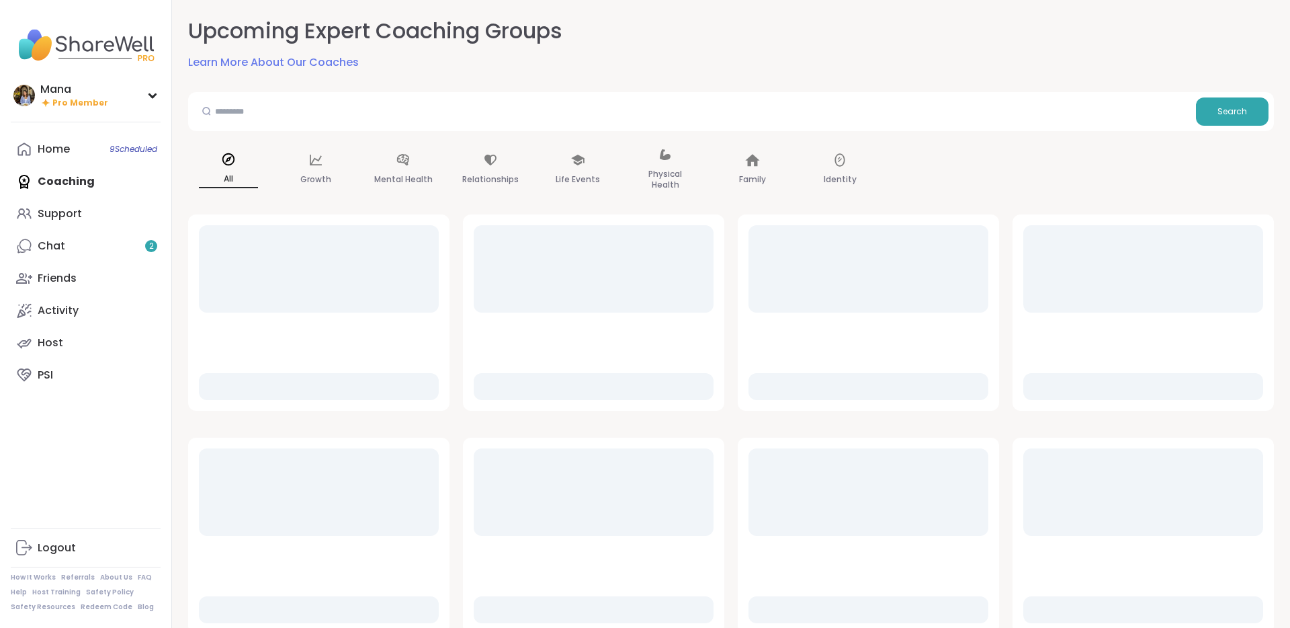 This screenshot has height=628, width=1290. I want to click on a: Safety Policy, so click(110, 592).